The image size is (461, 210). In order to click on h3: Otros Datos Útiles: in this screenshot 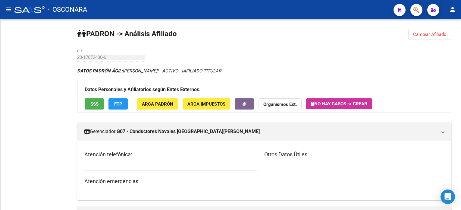, I will do `click(354, 154)`.